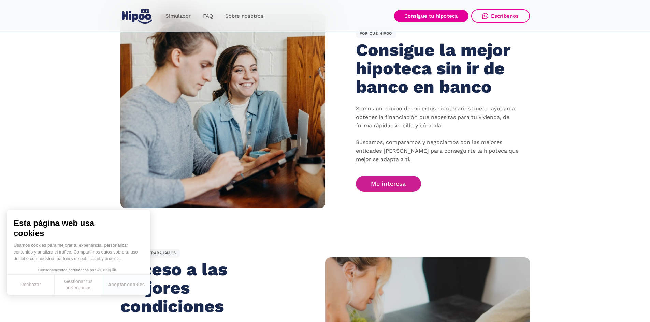  Describe the element at coordinates (437, 134) in the screenshot. I see `p: Somos un equipo de expertos hipotecarios que te ayudan a obtener la financiación que necesitas pa...` at that location.